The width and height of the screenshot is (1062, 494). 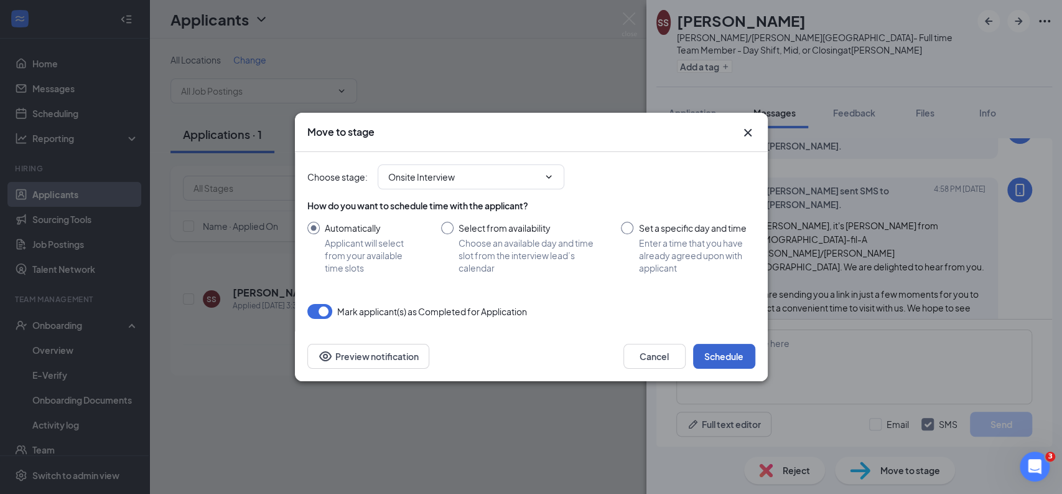 What do you see at coordinates (341, 132) in the screenshot?
I see `h3: Move to stage` at bounding box center [341, 132].